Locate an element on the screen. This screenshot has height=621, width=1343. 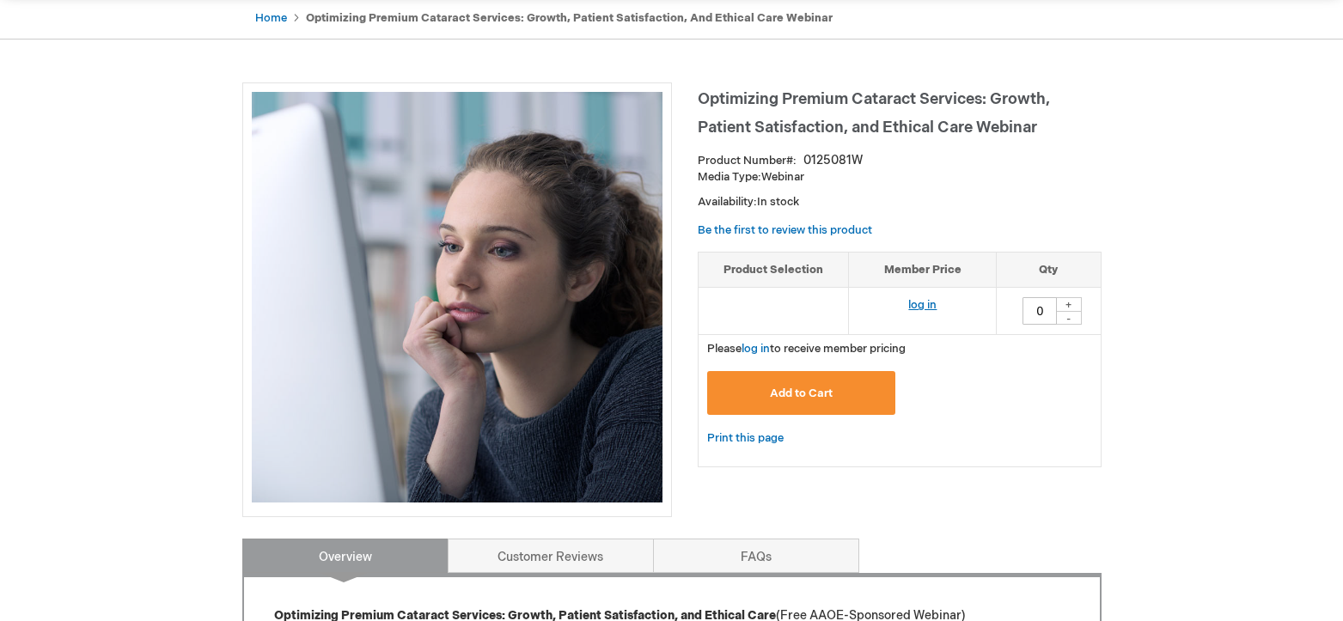
th: Qty is located at coordinates (1048, 270).